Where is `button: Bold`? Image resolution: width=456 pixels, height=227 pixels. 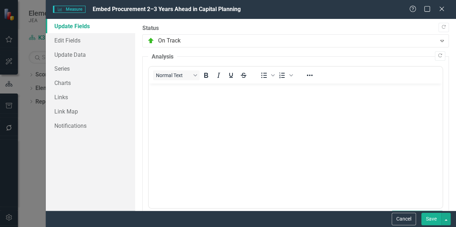 button: Bold is located at coordinates (206, 75).